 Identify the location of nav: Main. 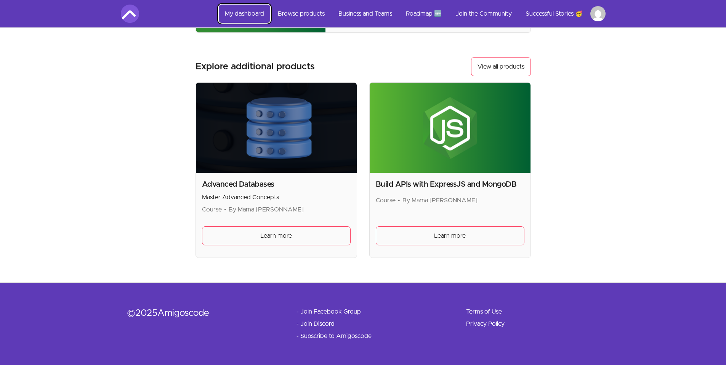
(412, 14).